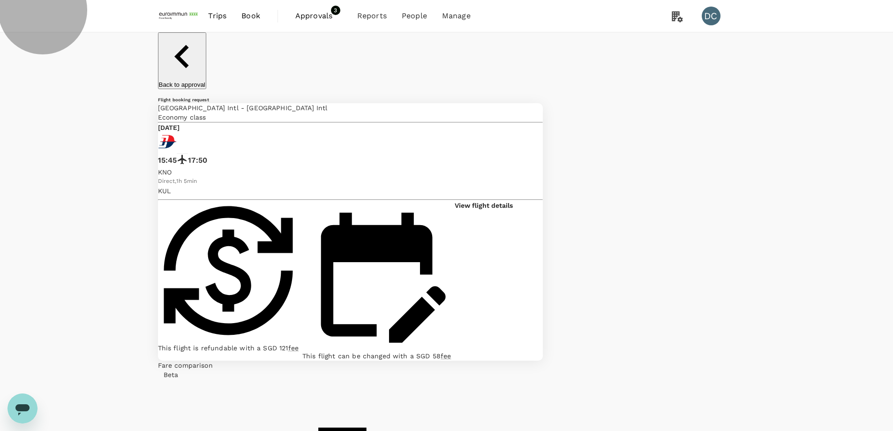 This screenshot has width=893, height=431. I want to click on span: Book, so click(251, 16).